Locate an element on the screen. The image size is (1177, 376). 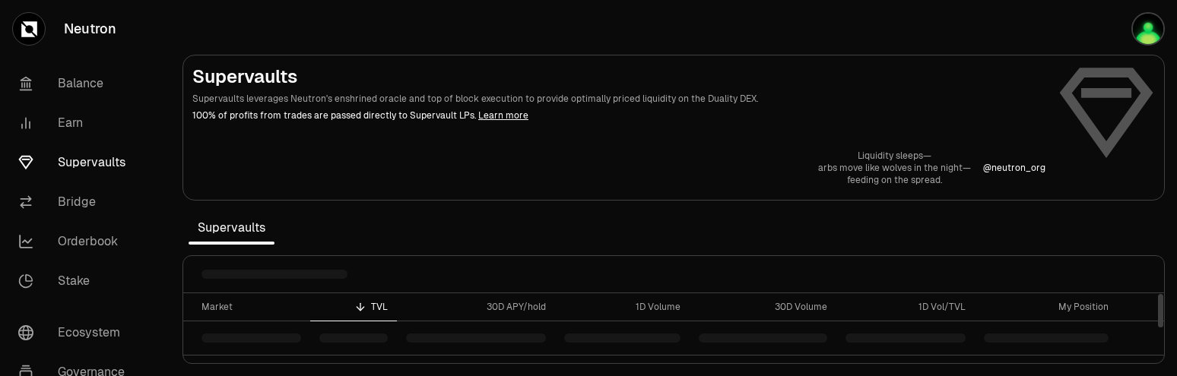
div: Market is located at coordinates (251, 307).